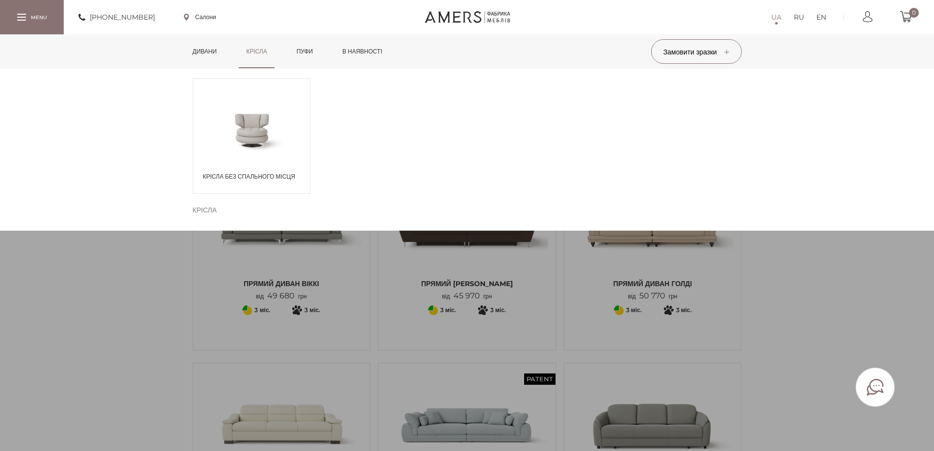  Describe the element at coordinates (776, 17) in the screenshot. I see `a: UA` at that location.